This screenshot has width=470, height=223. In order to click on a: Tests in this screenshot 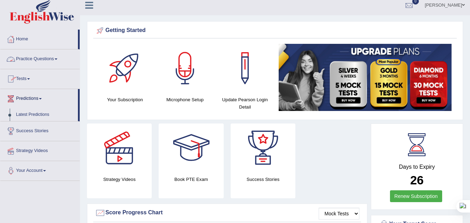, I will do `click(40, 78)`.